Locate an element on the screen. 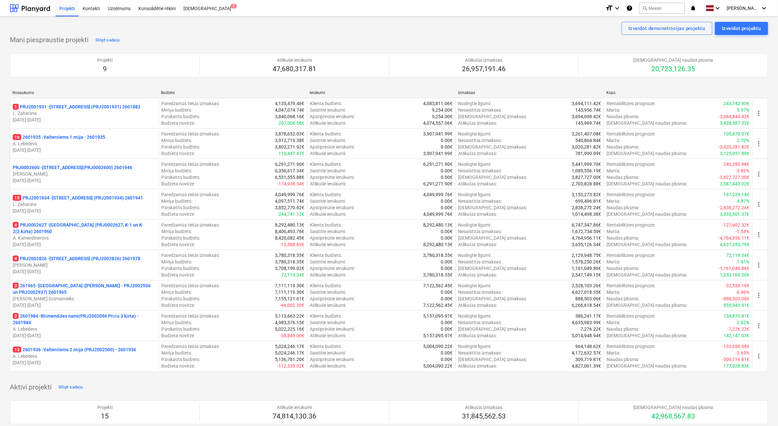  p: 1,578,250.26€ is located at coordinates (586, 262).